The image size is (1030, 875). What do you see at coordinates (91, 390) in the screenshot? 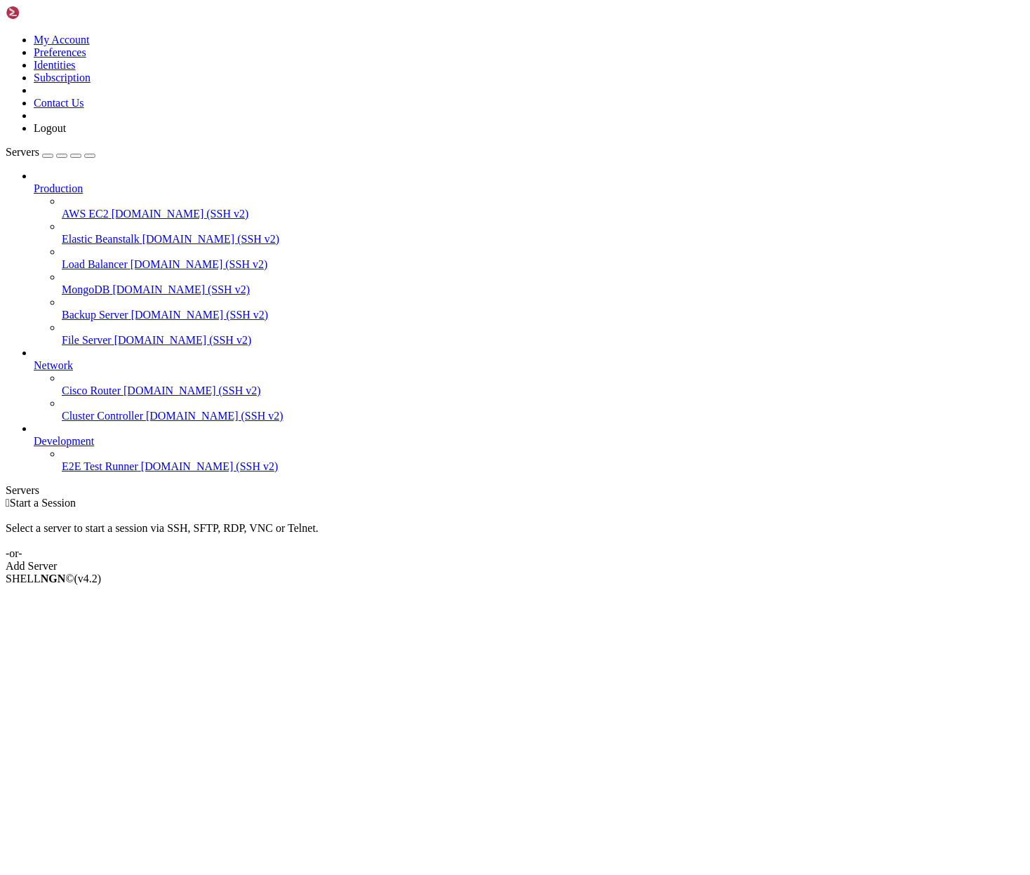
I see `span: Cisco Router` at bounding box center [91, 390].